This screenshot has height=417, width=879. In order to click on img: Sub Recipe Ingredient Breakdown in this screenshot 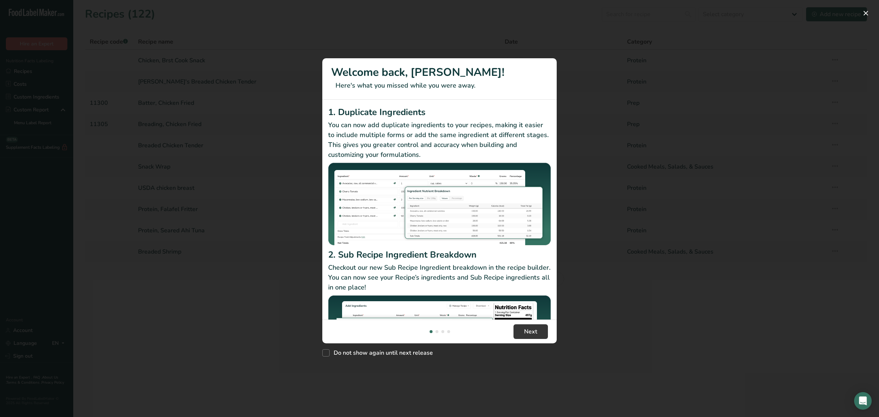, I will do `click(440, 337)`.